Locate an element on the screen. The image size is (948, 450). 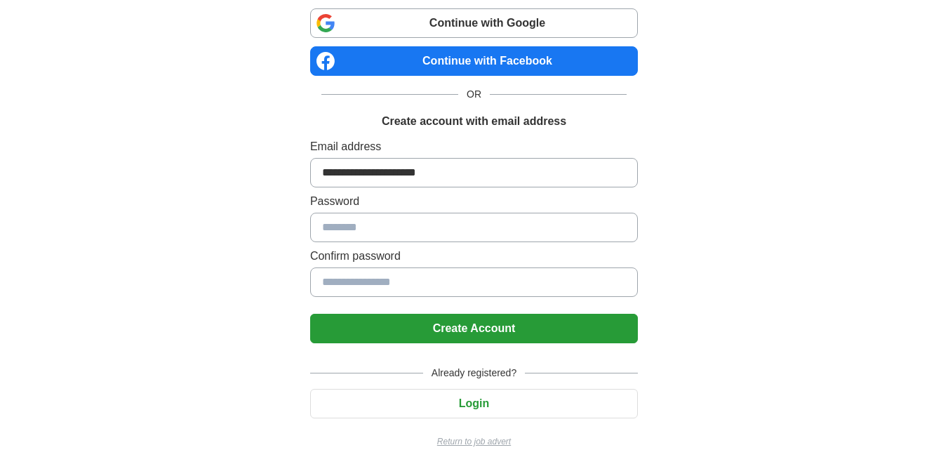
label: Confirm password is located at coordinates (474, 256).